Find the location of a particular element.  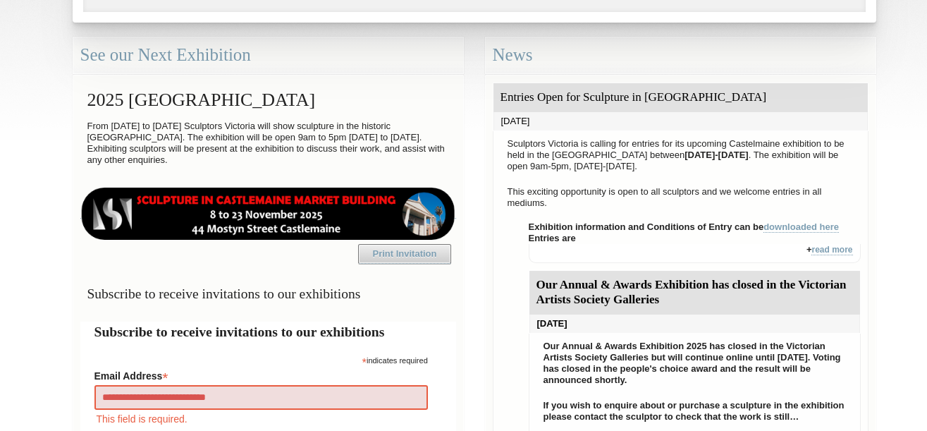

h2: Subscribe to receive invitations to our exhibitions is located at coordinates (268, 331).